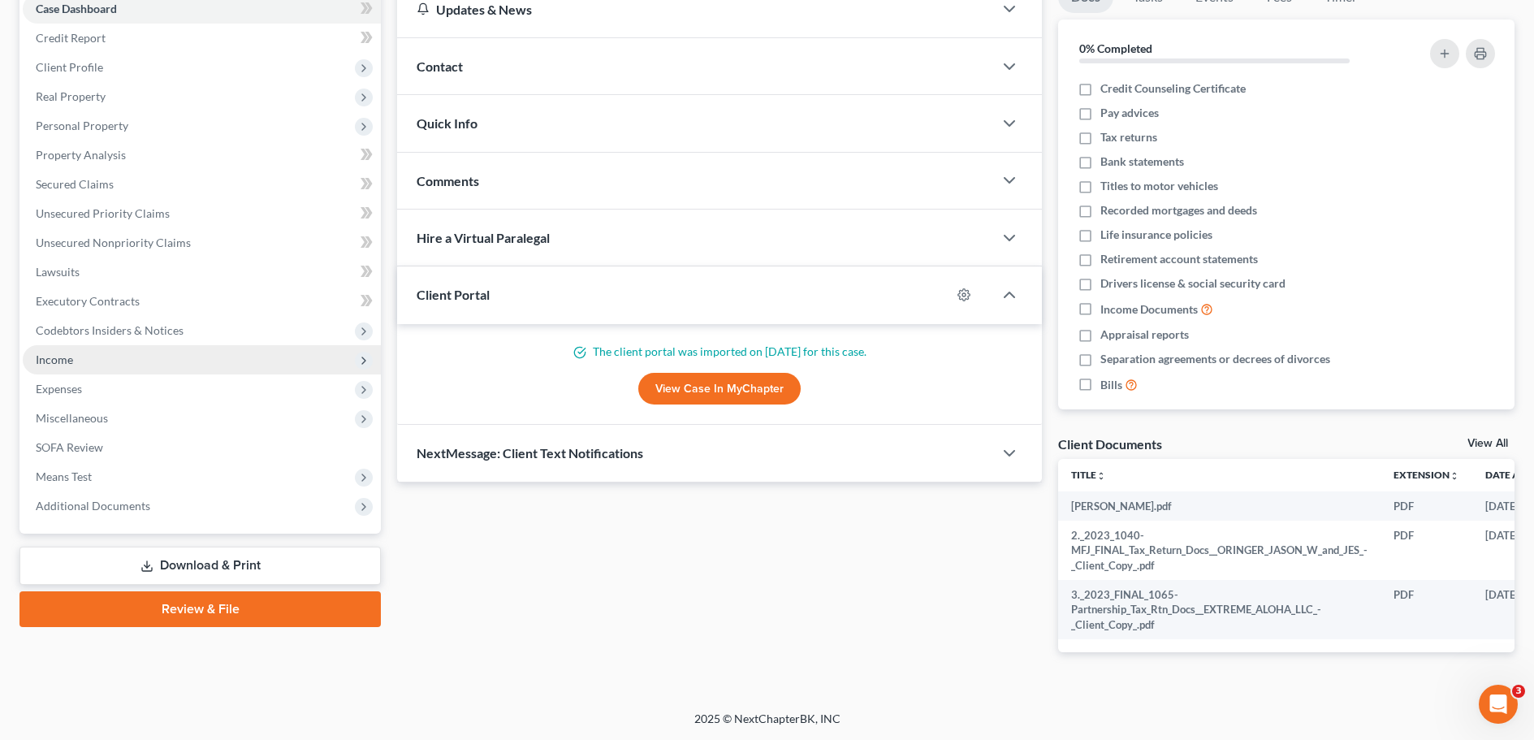 This screenshot has height=740, width=1534. I want to click on span: Pay advices, so click(1129, 113).